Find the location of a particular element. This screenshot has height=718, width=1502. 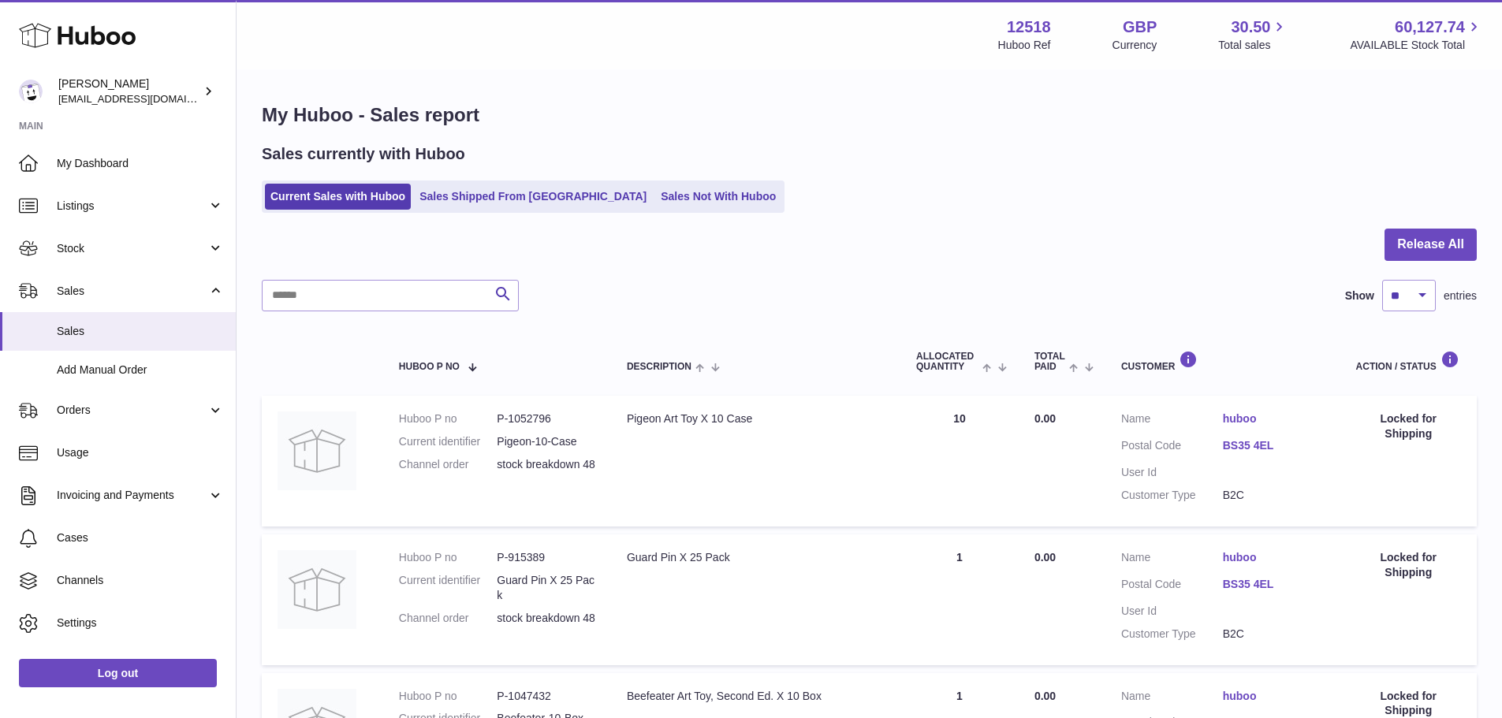

a: 30.50 Total sales is located at coordinates (1253, 35).